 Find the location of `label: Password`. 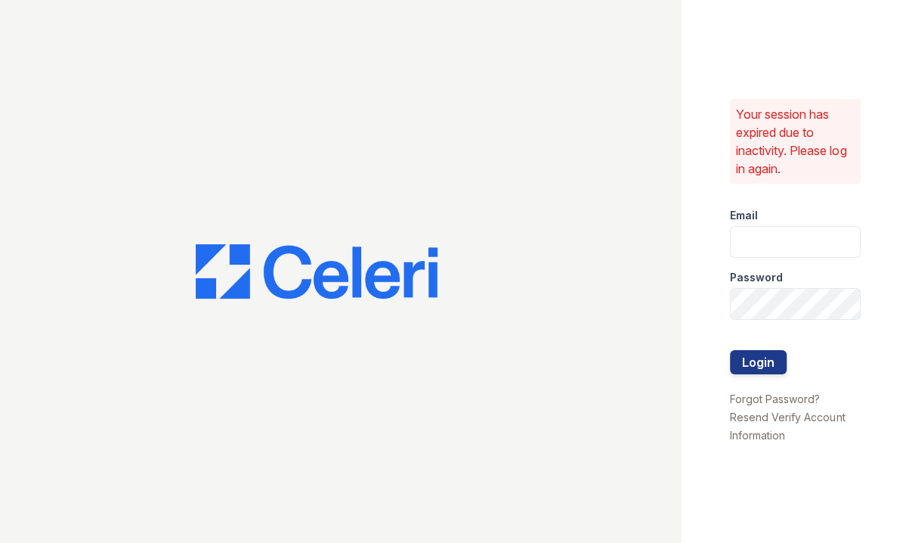

label: Password is located at coordinates (757, 277).